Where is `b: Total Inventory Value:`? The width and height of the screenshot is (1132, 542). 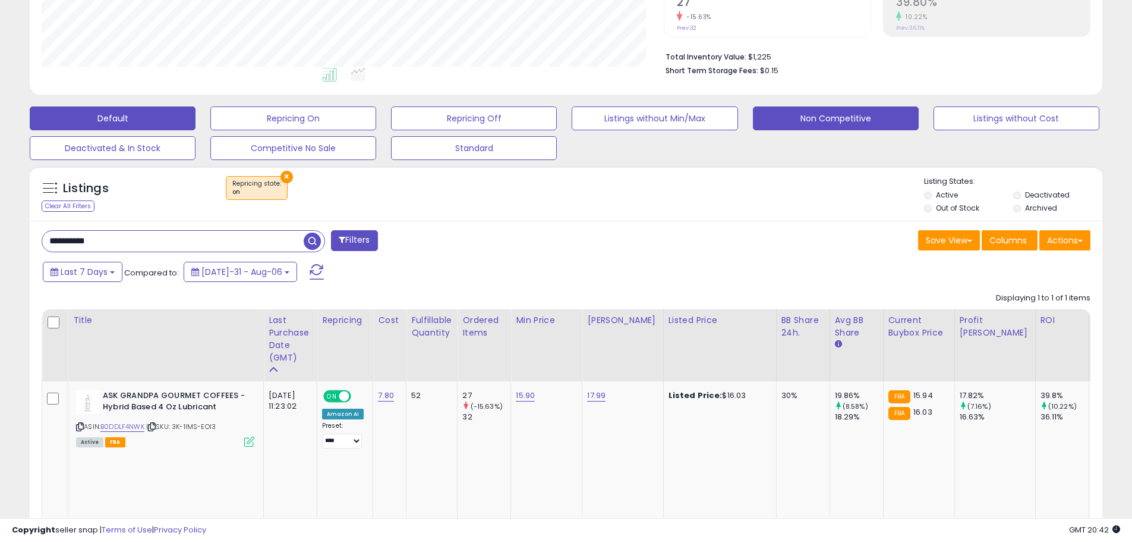 b: Total Inventory Value: is located at coordinates (706, 56).